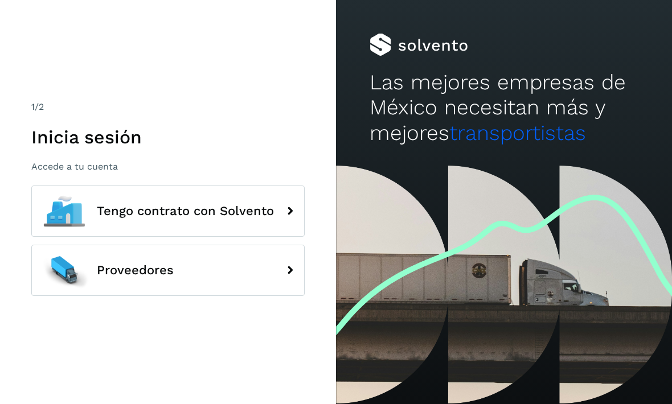  Describe the element at coordinates (168, 166) in the screenshot. I see `p: Accede a tu cuenta` at that location.